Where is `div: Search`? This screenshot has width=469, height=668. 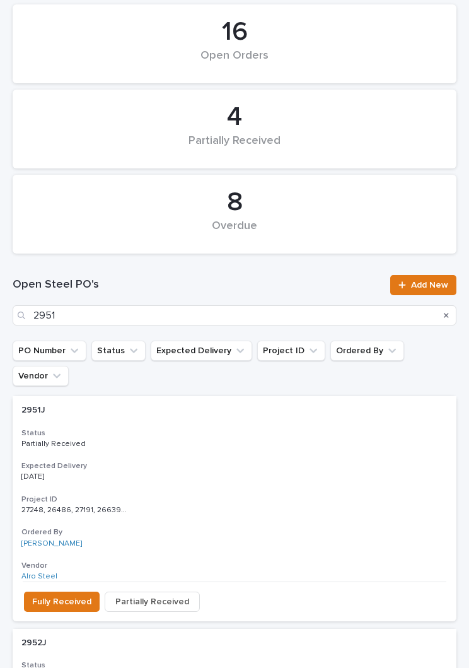 div: Search is located at coordinates (234, 315).